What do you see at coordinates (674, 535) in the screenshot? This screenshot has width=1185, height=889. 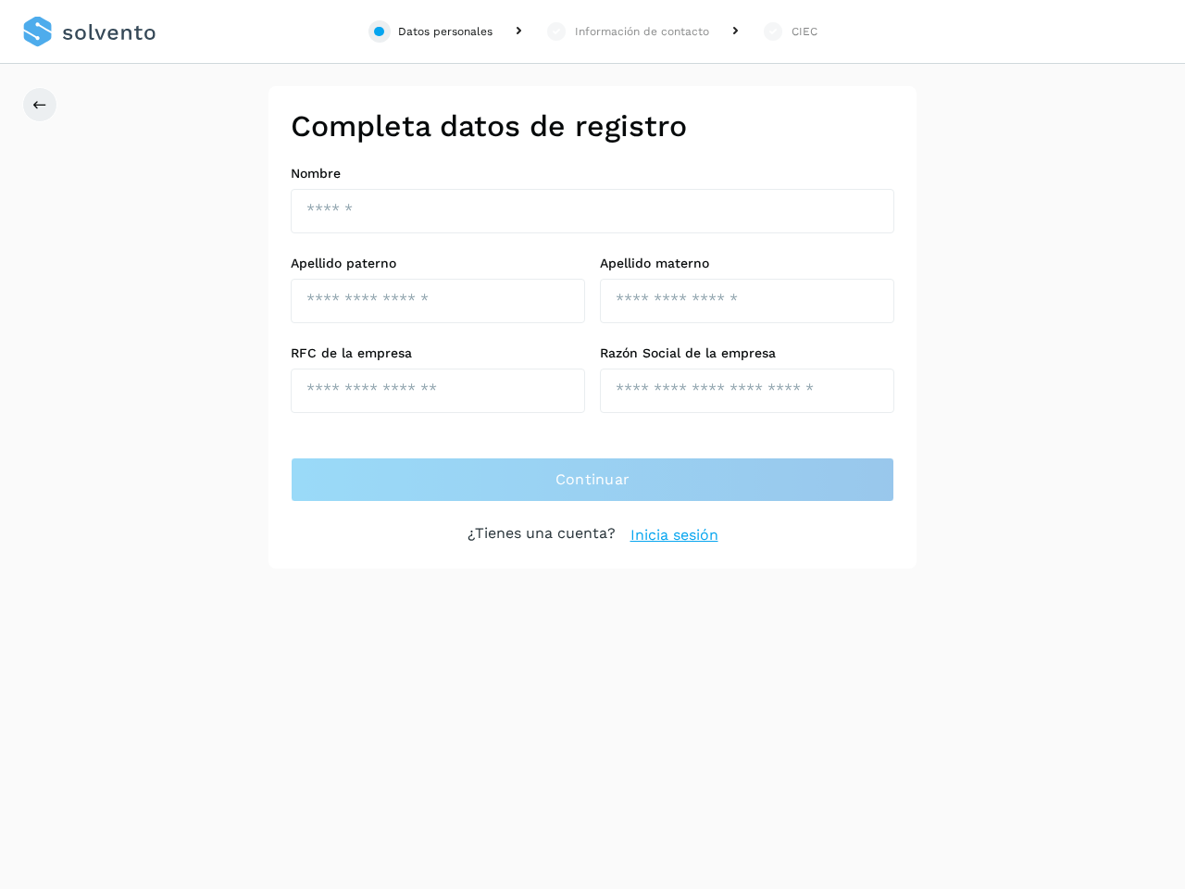 I see `a: Inicia sesión` at bounding box center [674, 535].